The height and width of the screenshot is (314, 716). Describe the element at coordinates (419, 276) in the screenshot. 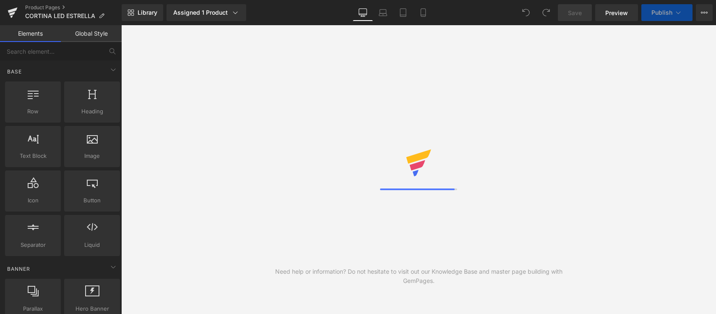

I see `div: Need help or information? Do not hesitate to visit out our Knowledge Base and master page buildin...` at that location.